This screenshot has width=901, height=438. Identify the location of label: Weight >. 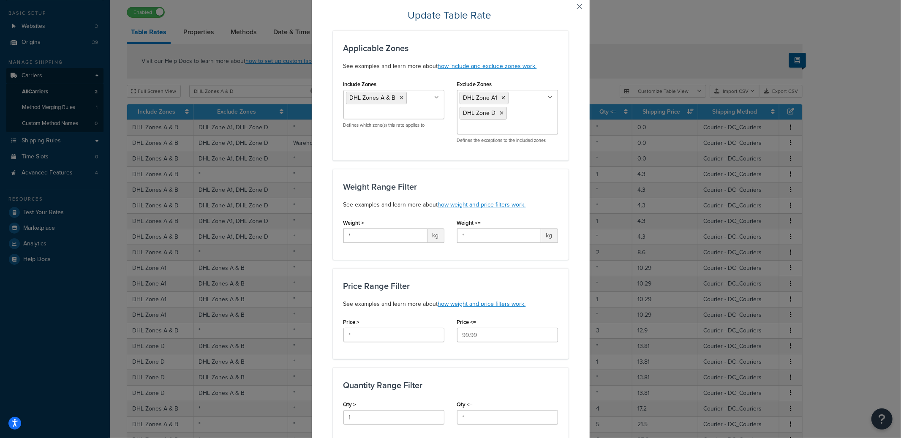
(354, 223).